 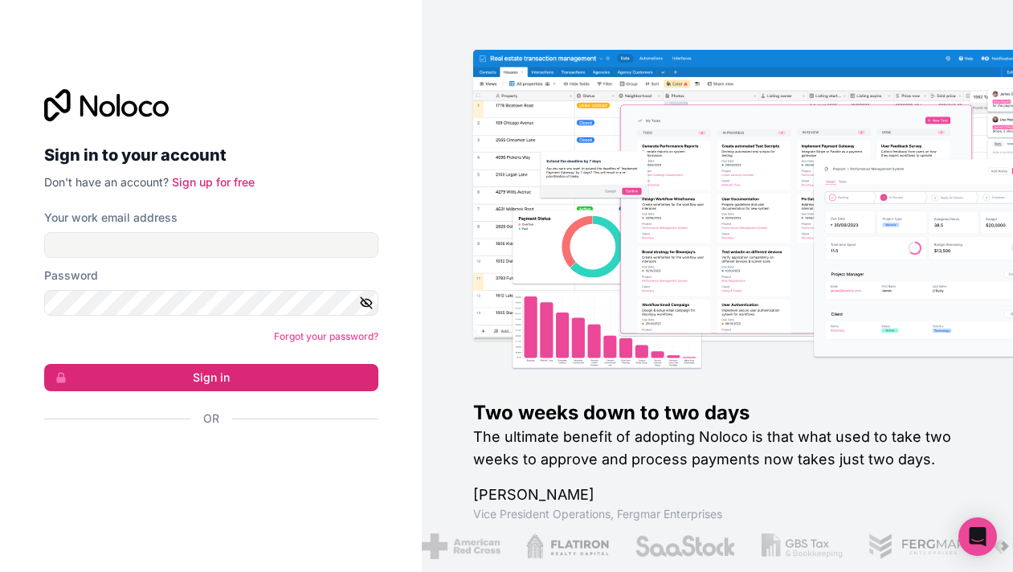 I want to click on h2: The ultimate benefit of adopting Noloco is that what used to take two weeks to approve and proces..., so click(x=718, y=448).